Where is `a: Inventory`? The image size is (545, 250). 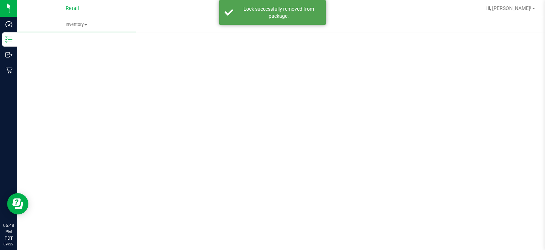
a: Inventory is located at coordinates (76, 25).